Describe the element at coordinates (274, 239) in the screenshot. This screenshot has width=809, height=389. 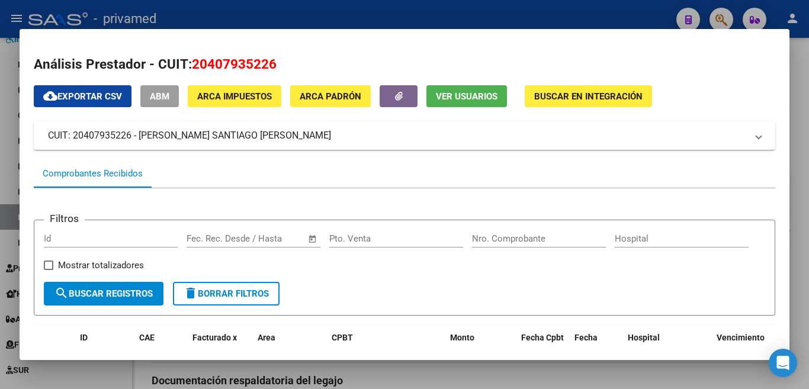
I see `input: Fecha fin` at that location.